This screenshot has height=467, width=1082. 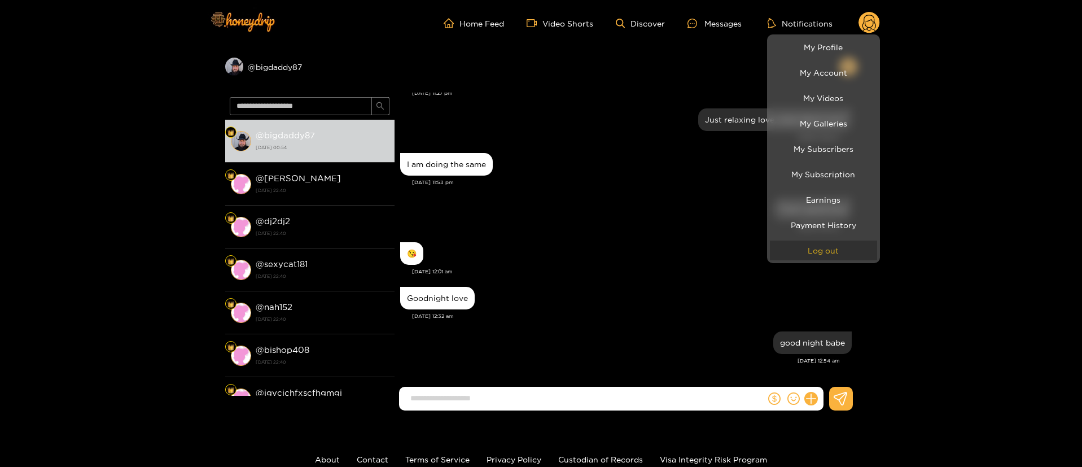 What do you see at coordinates (824, 174) in the screenshot?
I see `a: My Subscription` at bounding box center [824, 174].